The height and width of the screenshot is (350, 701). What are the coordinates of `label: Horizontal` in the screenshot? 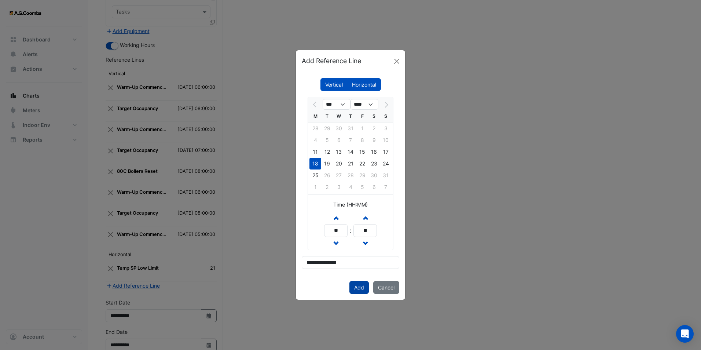 It's located at (364, 84).